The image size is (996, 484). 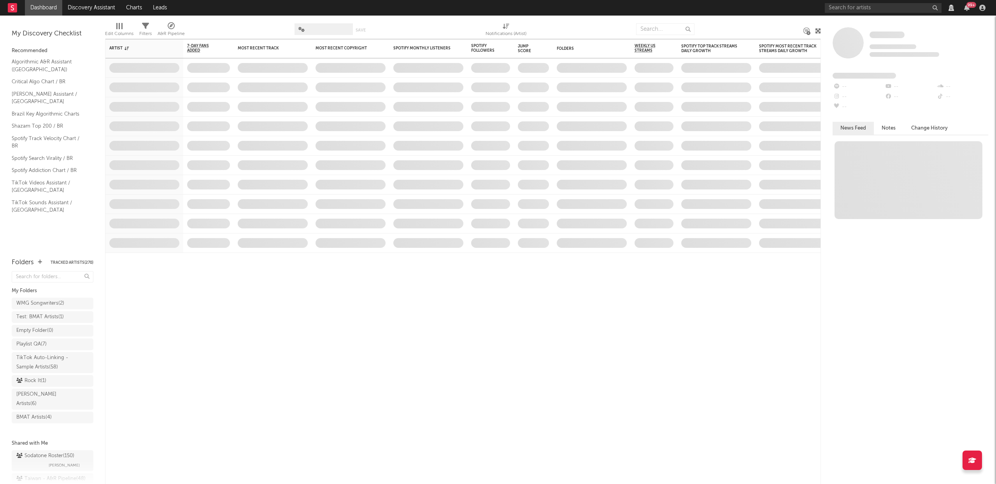 I want to click on div: Most Recent Track, so click(x=267, y=48).